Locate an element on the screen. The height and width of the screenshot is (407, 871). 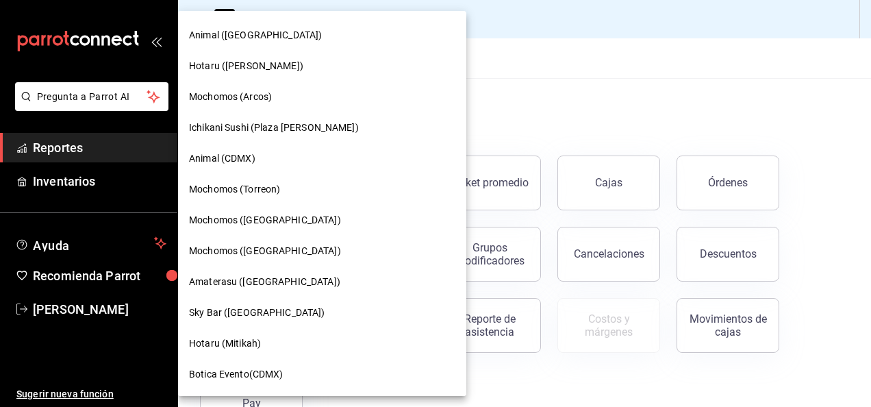
div: Botica Evento(CDMX) is located at coordinates (322, 374).